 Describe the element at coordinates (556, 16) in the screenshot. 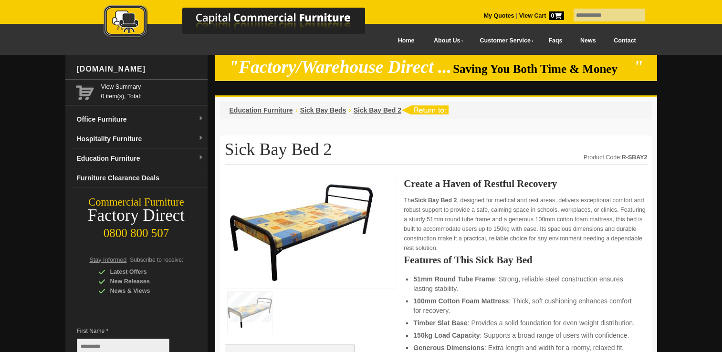

I see `span: 0` at that location.